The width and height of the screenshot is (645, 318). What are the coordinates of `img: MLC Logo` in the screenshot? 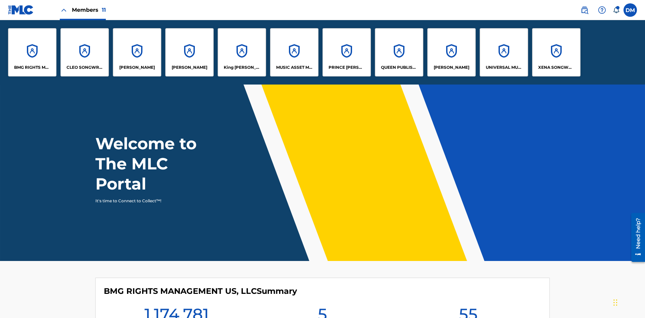 It's located at (21, 10).